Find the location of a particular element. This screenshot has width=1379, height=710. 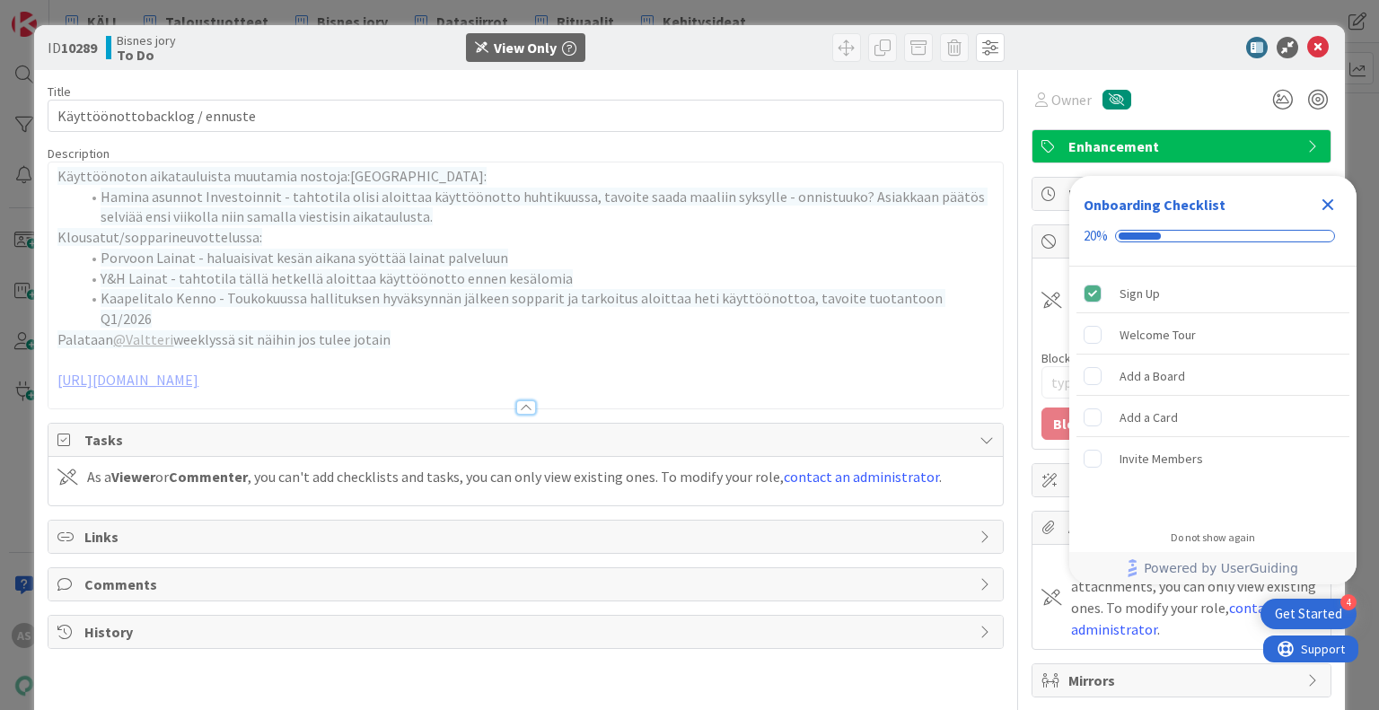

b: To Do is located at coordinates (146, 55).